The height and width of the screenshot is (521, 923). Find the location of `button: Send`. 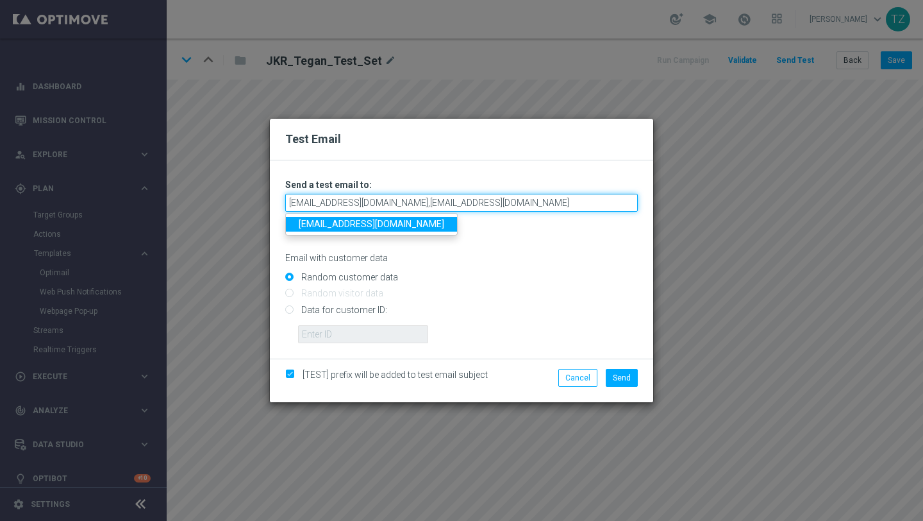

button: Send is located at coordinates (622, 378).